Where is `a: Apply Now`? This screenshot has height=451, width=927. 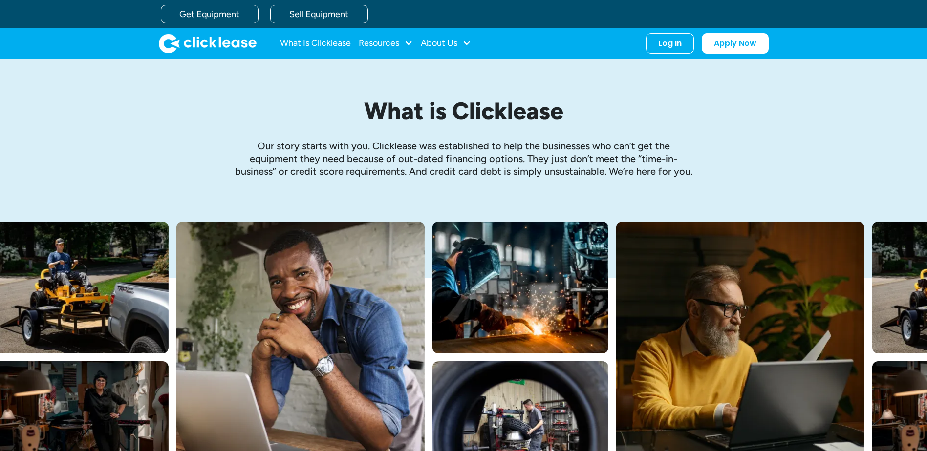 a: Apply Now is located at coordinates (735, 43).